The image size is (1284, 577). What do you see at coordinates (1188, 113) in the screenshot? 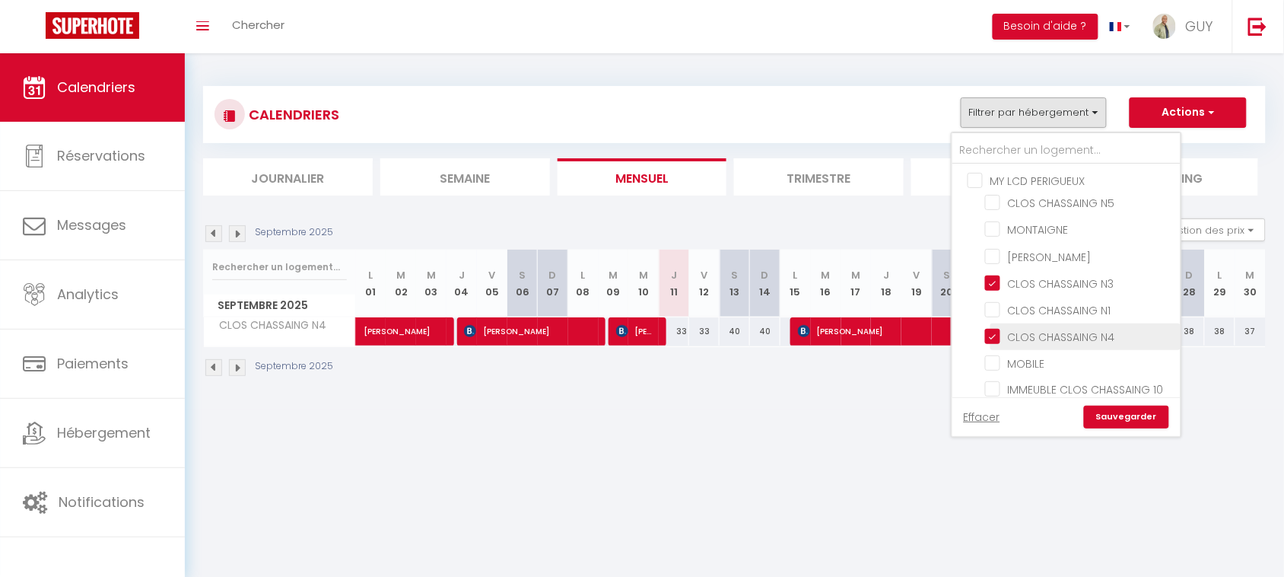
I see `button: Actions` at bounding box center [1188, 113].